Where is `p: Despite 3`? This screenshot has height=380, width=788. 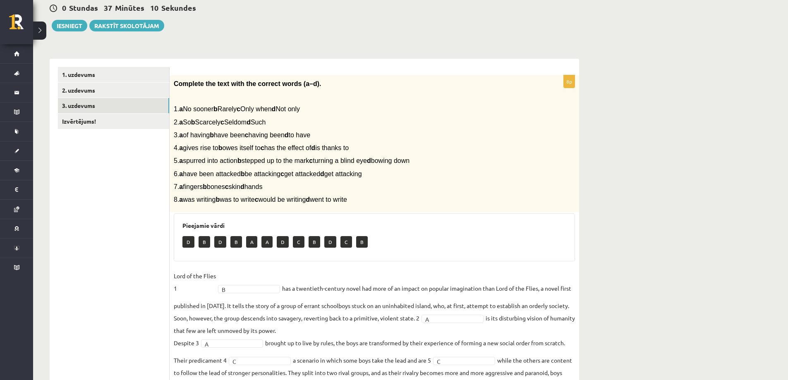 p: Despite 3 is located at coordinates (186, 343).